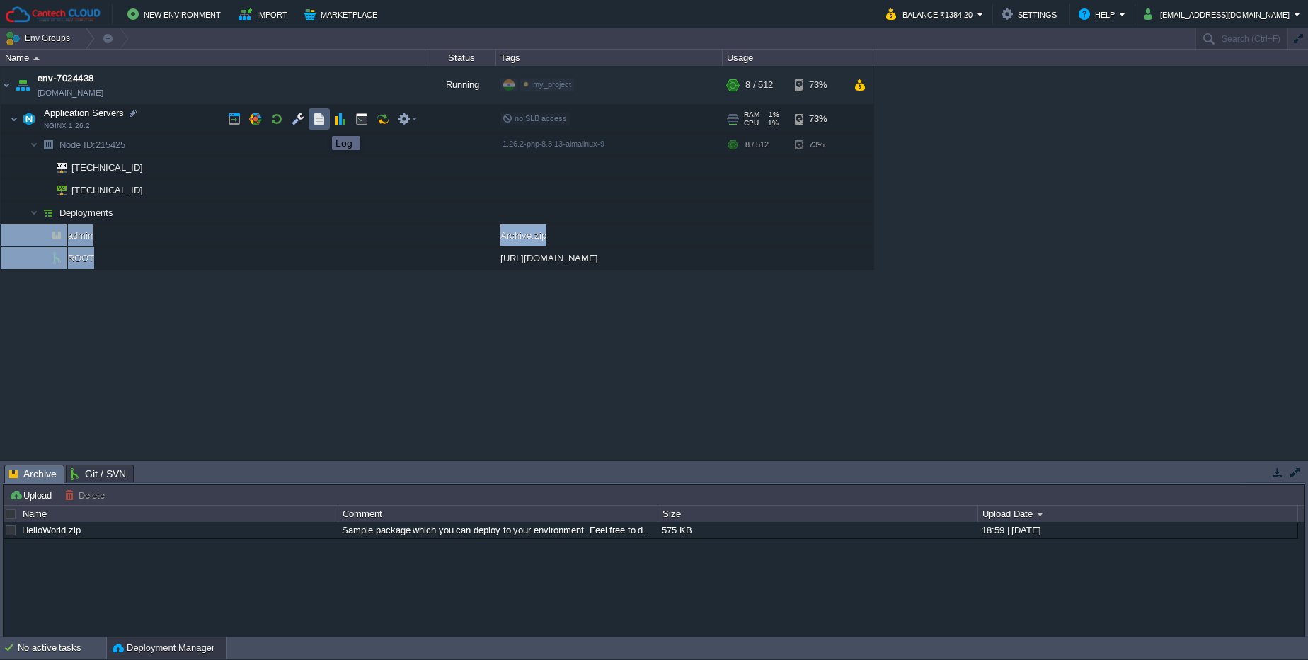 This screenshot has height=660, width=1308. I want to click on div: Archive.zip, so click(610, 235).